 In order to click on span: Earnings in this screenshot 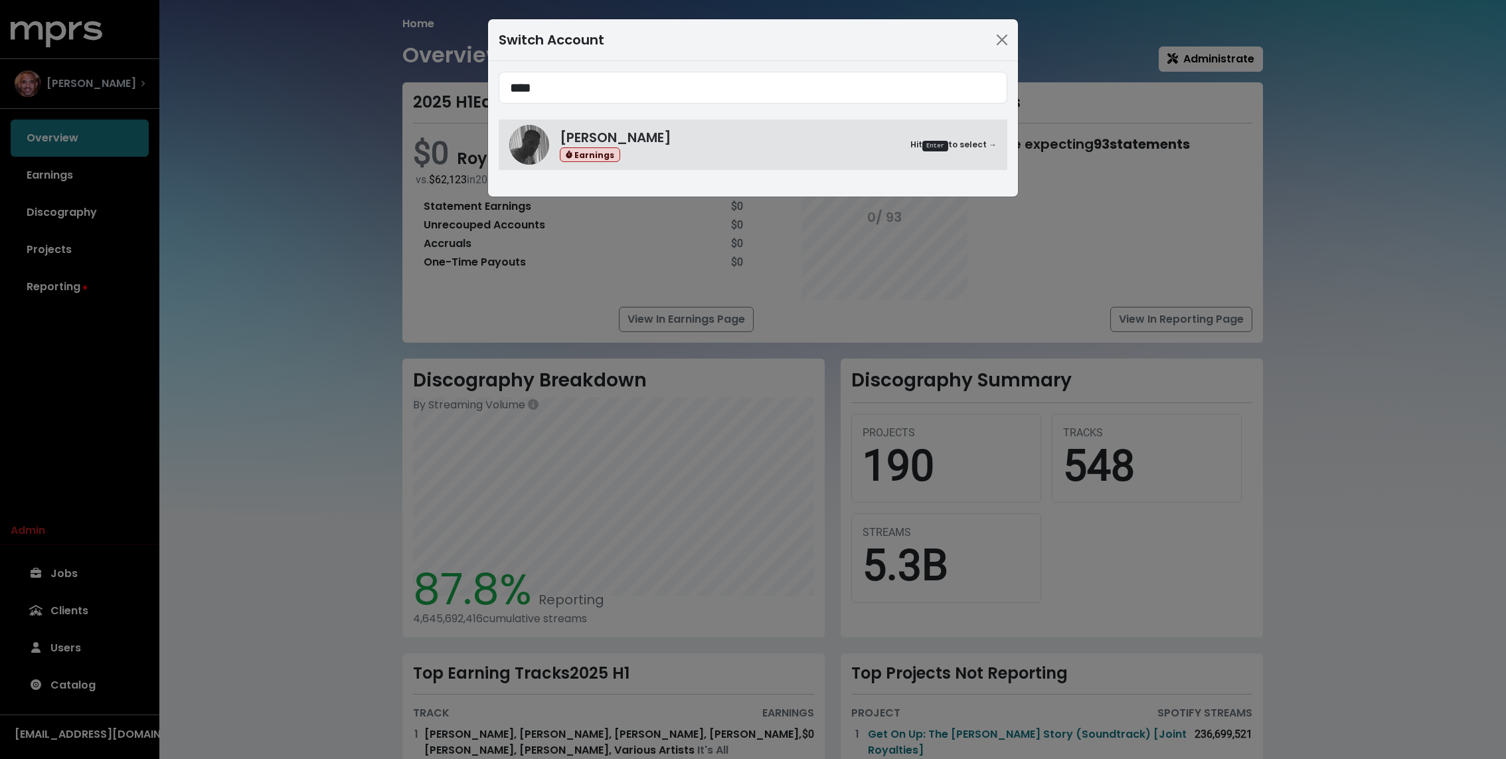, I will do `click(590, 155)`.